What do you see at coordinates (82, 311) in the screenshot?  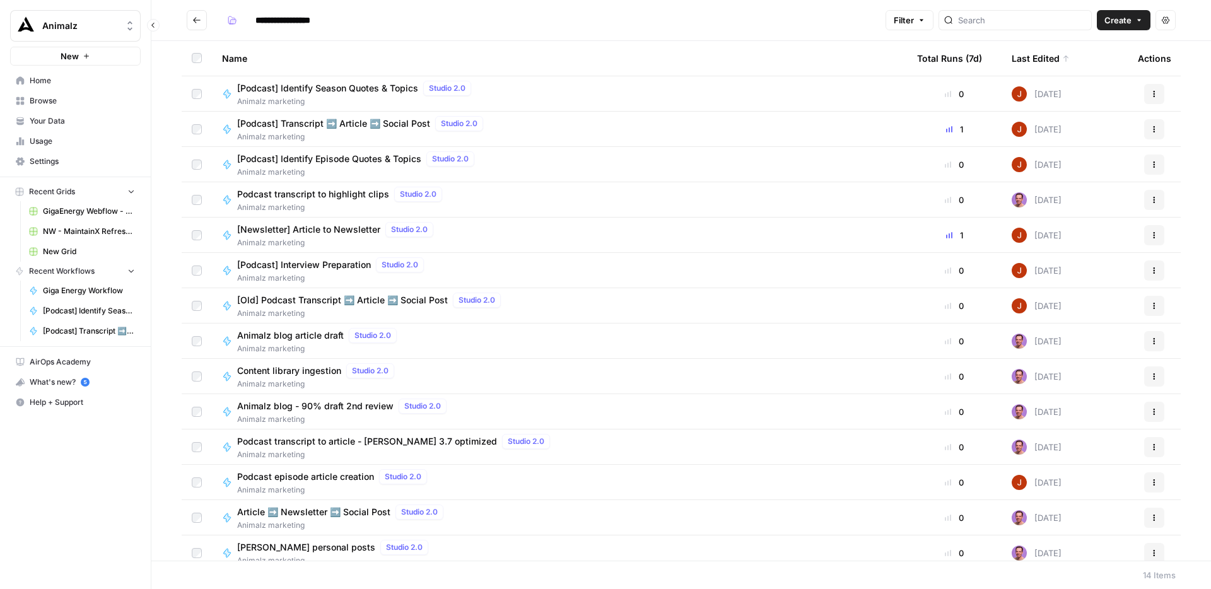 I see `a: [Podcast] Identify Season Quotes & Topics` at bounding box center [82, 311].